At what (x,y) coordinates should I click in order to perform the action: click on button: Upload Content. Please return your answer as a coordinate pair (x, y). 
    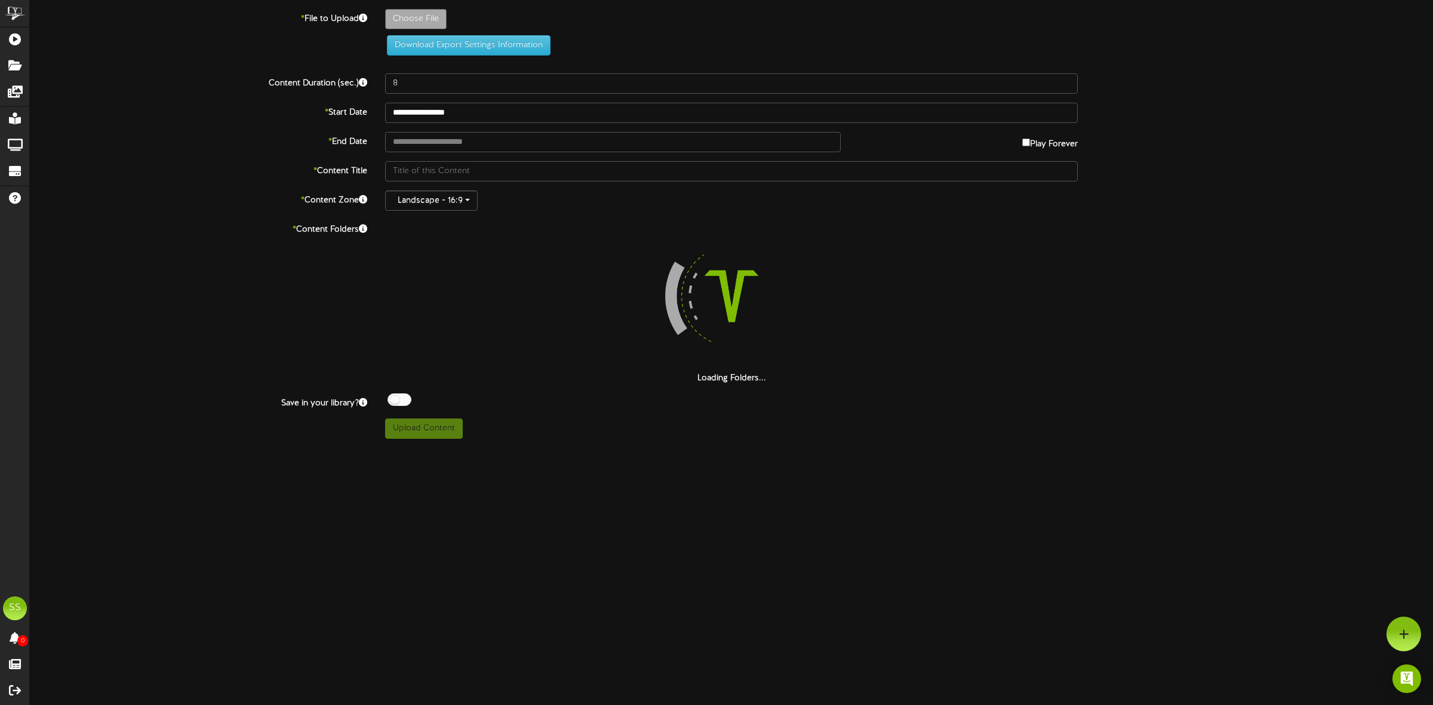
    Looking at the image, I should click on (424, 429).